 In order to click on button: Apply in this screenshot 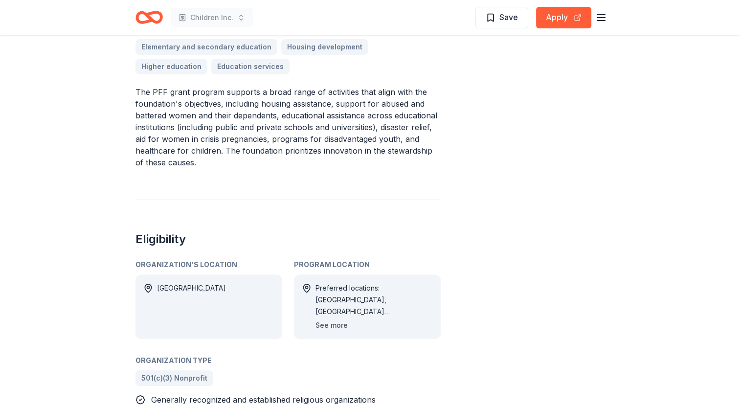, I will do `click(564, 18)`.